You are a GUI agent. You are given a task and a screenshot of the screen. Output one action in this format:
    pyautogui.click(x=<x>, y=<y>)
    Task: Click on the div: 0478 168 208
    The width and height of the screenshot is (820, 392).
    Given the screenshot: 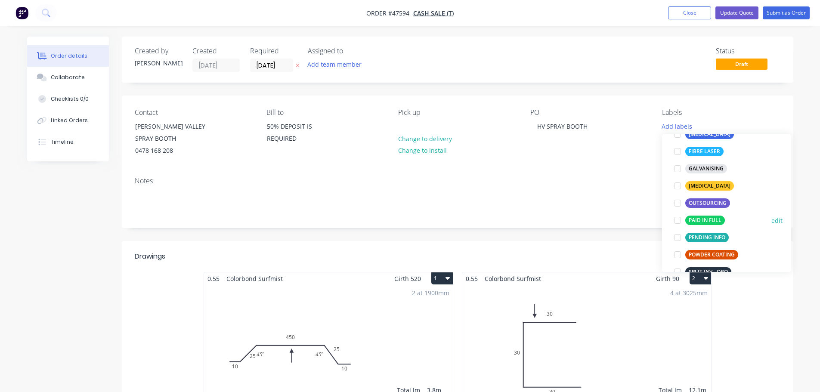 What is the action you would take?
    pyautogui.click(x=171, y=151)
    